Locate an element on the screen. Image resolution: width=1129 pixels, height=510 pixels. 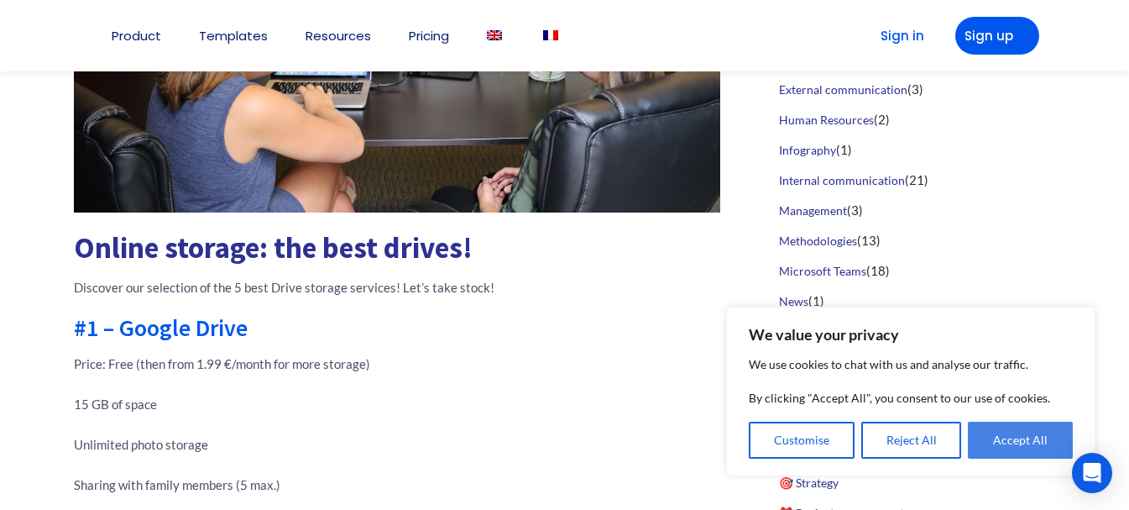
h2: #1 – Google Drive is located at coordinates (397, 327).